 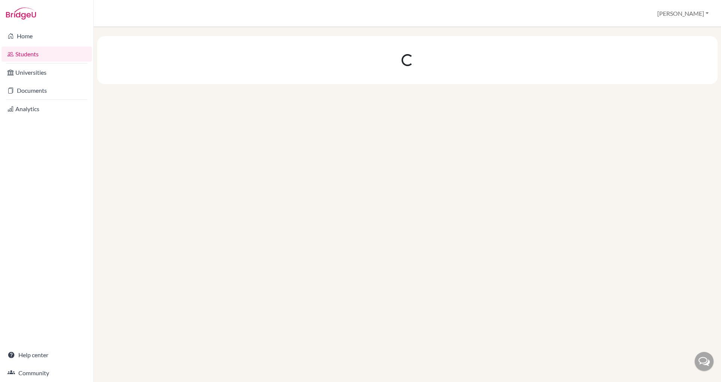 I want to click on a: Students, so click(x=47, y=54).